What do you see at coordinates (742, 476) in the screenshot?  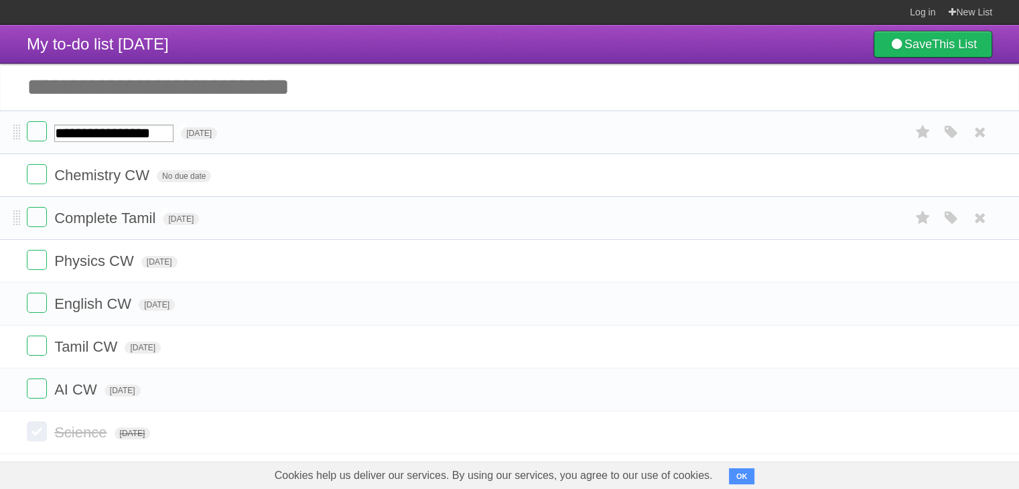 I see `button: OK` at bounding box center [742, 476].